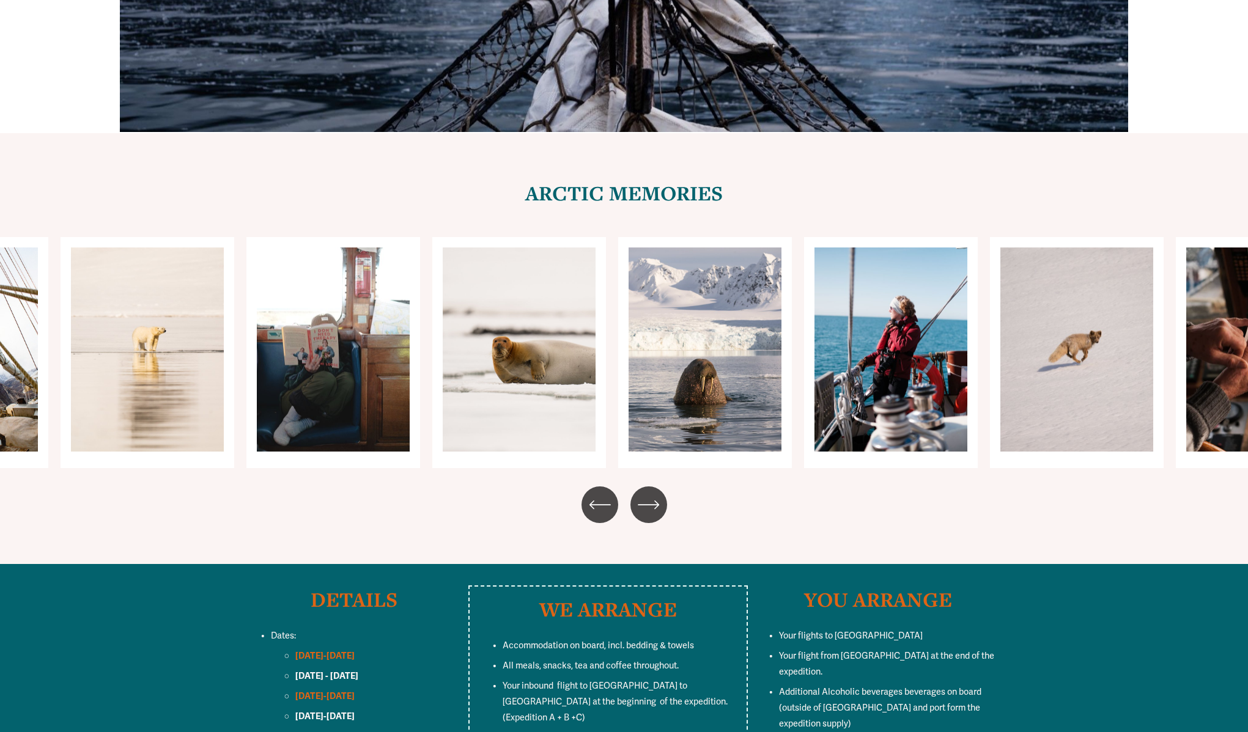 Image resolution: width=1248 pixels, height=732 pixels. I want to click on span: Dates:, so click(283, 636).